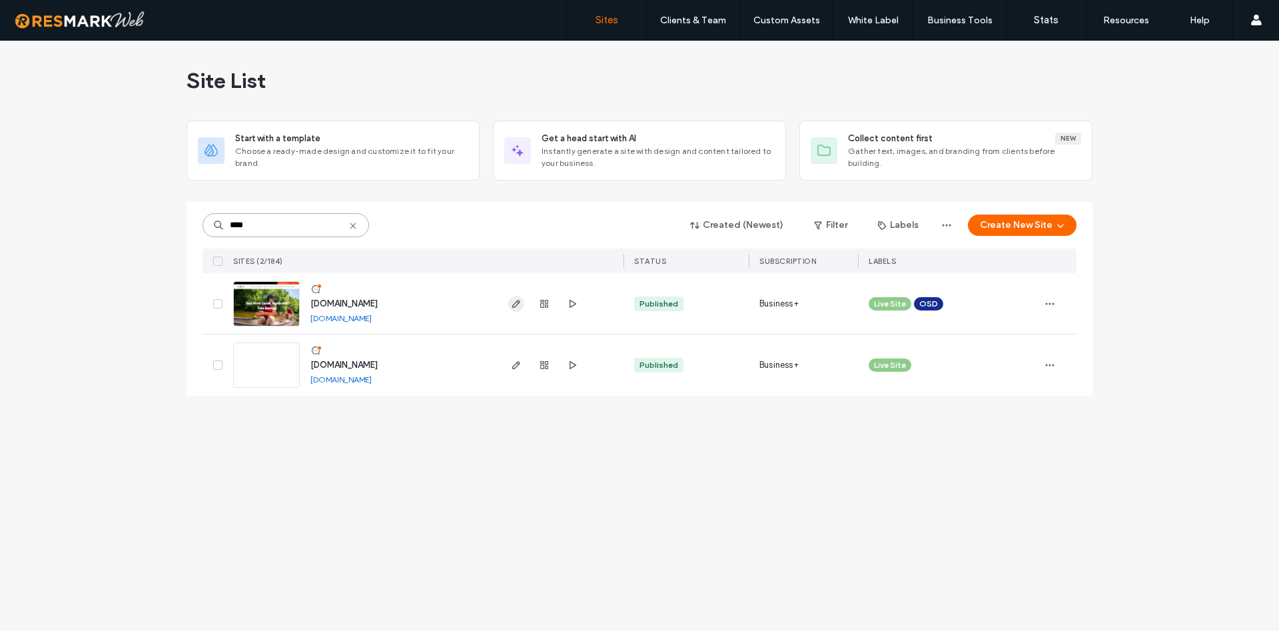 This screenshot has width=1279, height=631. I want to click on span: OSD, so click(929, 304).